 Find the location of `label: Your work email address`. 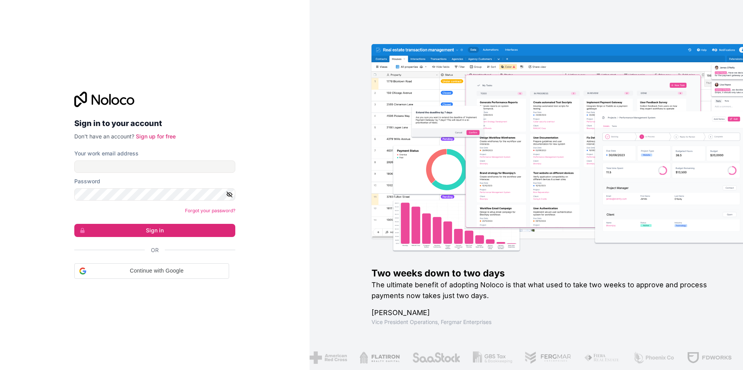

label: Your work email address is located at coordinates (106, 154).